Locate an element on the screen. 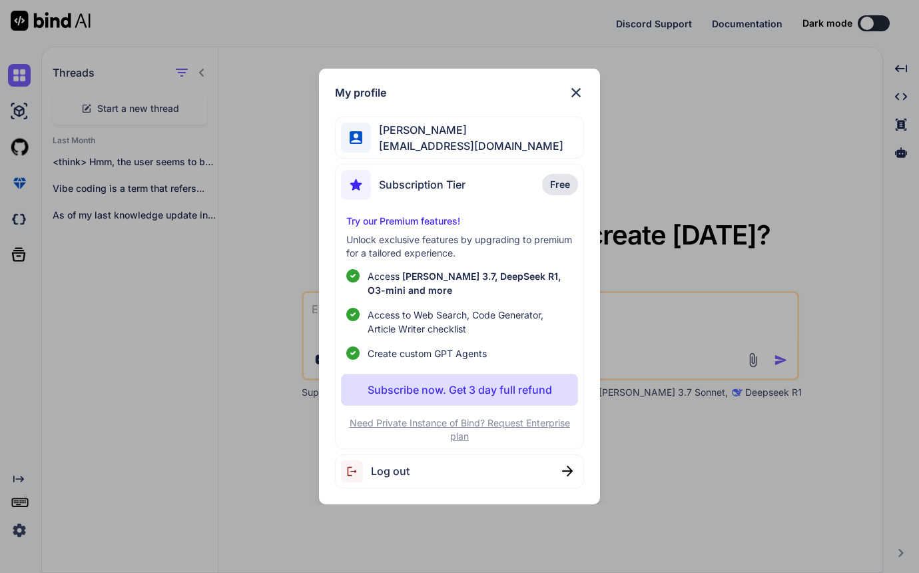  span: Create custom GPT Agents is located at coordinates (427, 353).